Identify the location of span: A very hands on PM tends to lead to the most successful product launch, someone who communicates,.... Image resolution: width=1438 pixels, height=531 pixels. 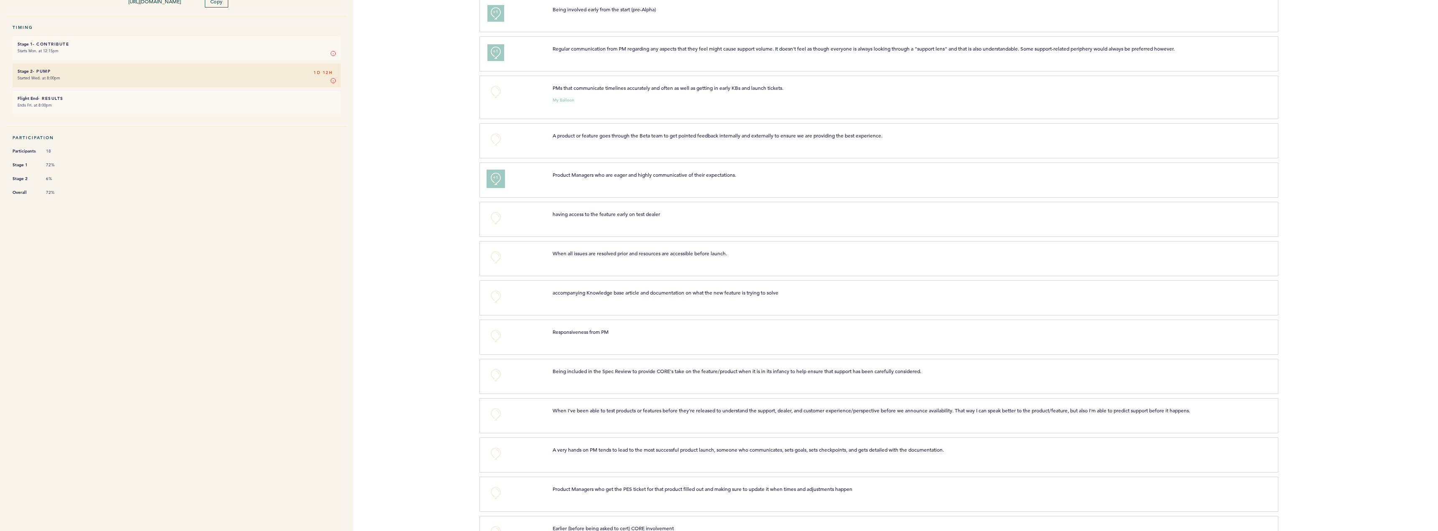
(748, 450).